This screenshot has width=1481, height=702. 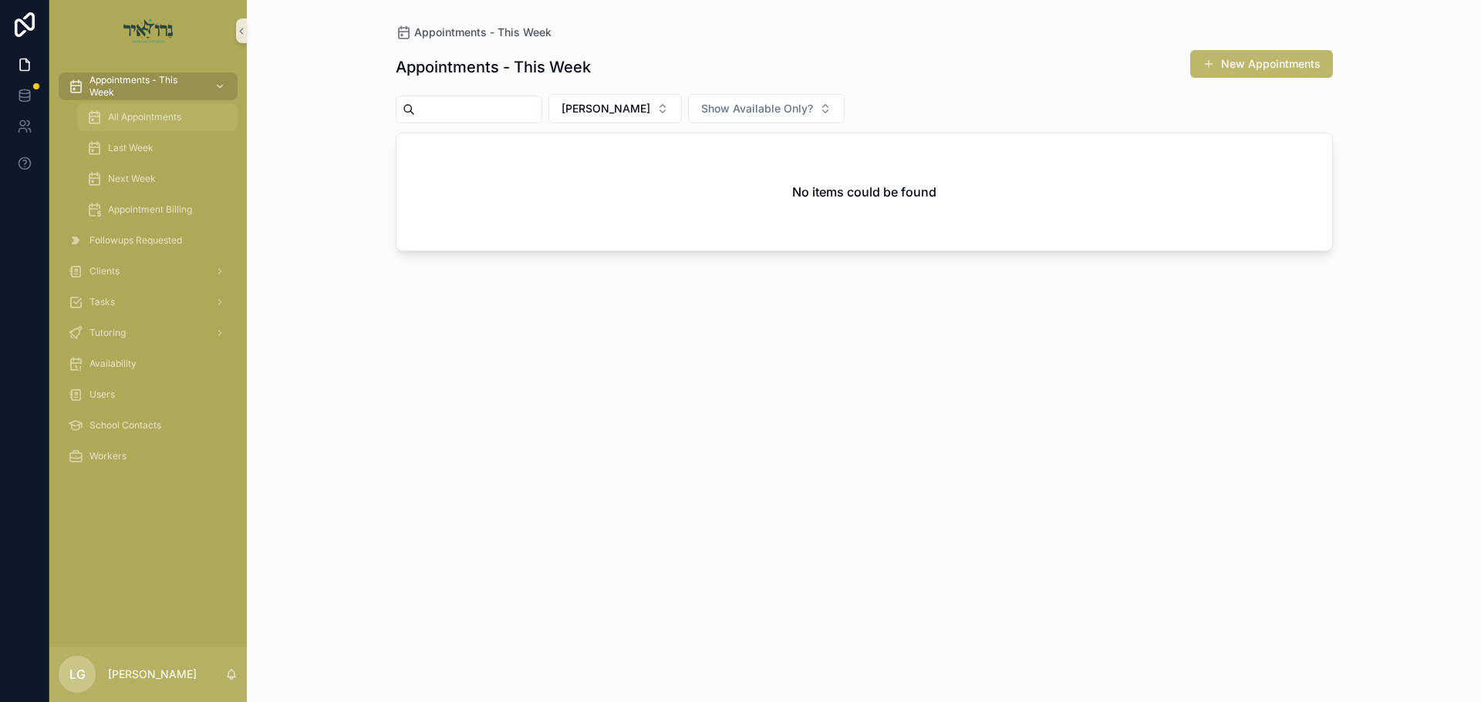 I want to click on a: All Appointments, so click(x=157, y=117).